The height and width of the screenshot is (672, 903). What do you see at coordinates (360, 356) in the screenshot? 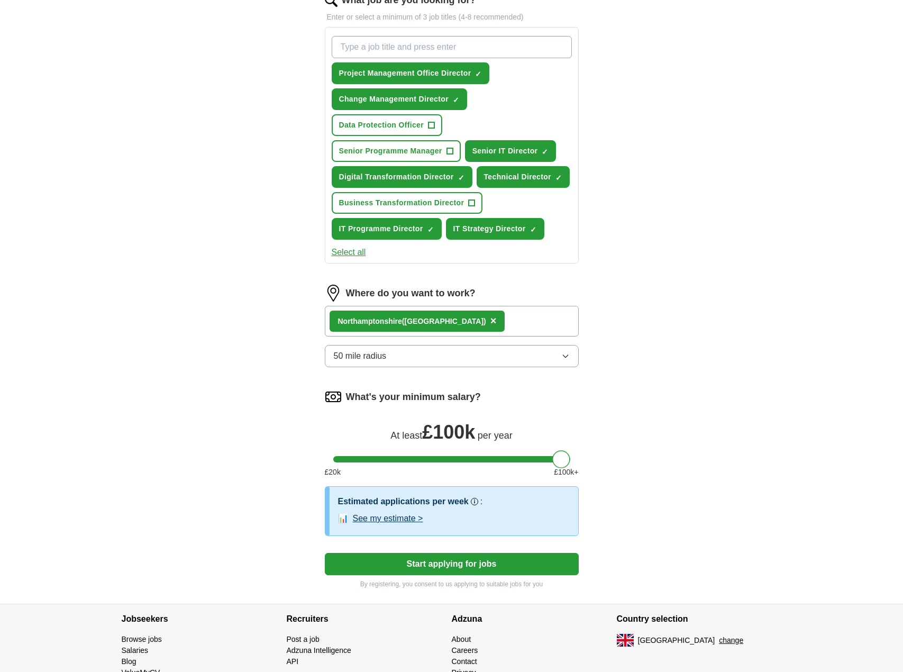
I see `span: 50 mile radius` at bounding box center [360, 356].